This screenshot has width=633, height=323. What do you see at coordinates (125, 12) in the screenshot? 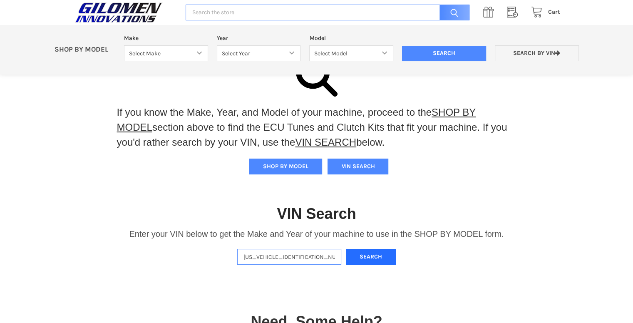
I see `a: GILOMEN INNOVATIONS` at bounding box center [125, 12].